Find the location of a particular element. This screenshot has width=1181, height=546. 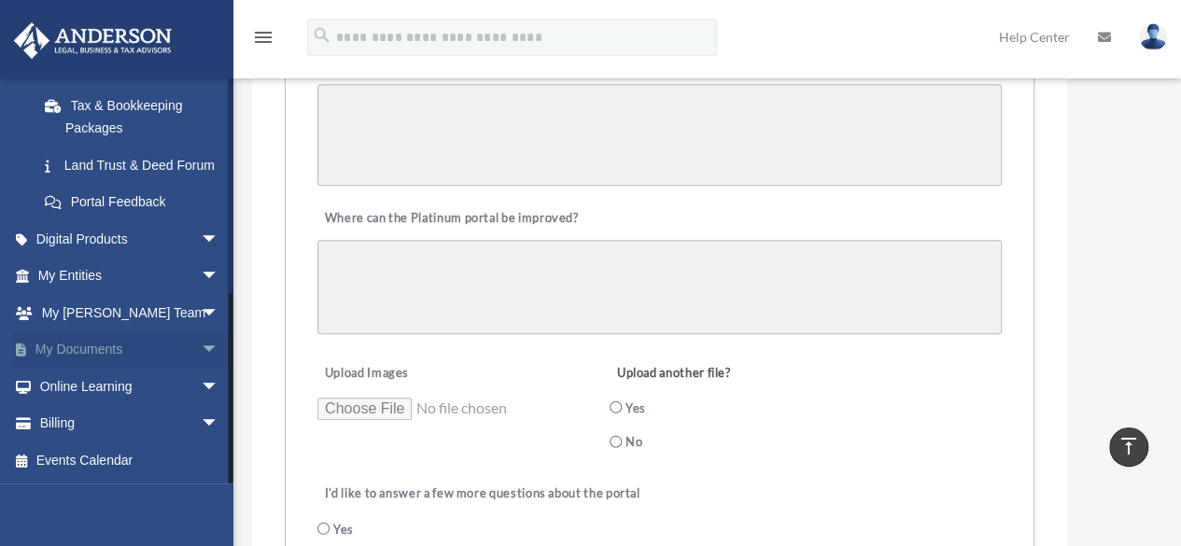

i: search is located at coordinates (322, 35).